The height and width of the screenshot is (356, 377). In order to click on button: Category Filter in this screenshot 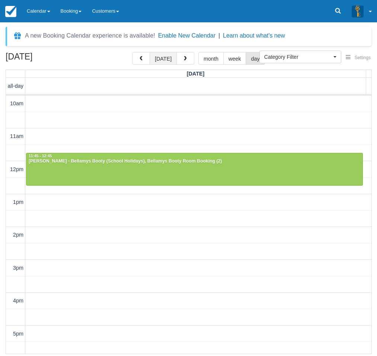, I will do `click(301, 57)`.